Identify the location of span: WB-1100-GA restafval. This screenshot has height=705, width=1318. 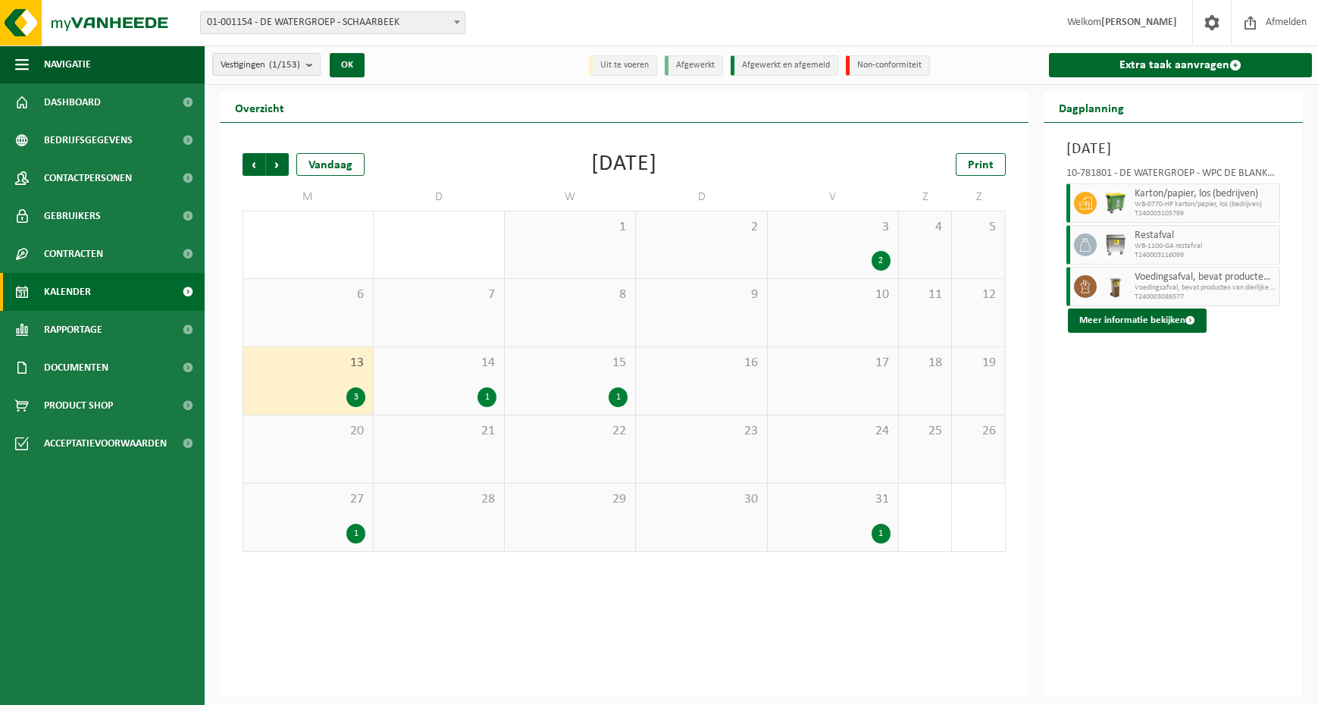
(1205, 246).